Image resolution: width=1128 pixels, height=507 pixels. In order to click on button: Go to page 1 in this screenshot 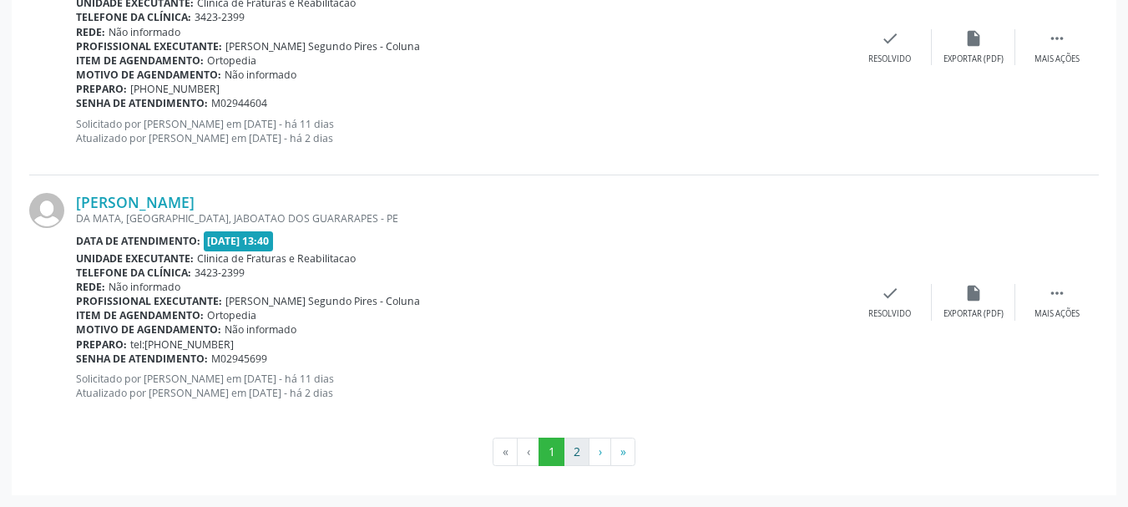, I will do `click(551, 452)`.